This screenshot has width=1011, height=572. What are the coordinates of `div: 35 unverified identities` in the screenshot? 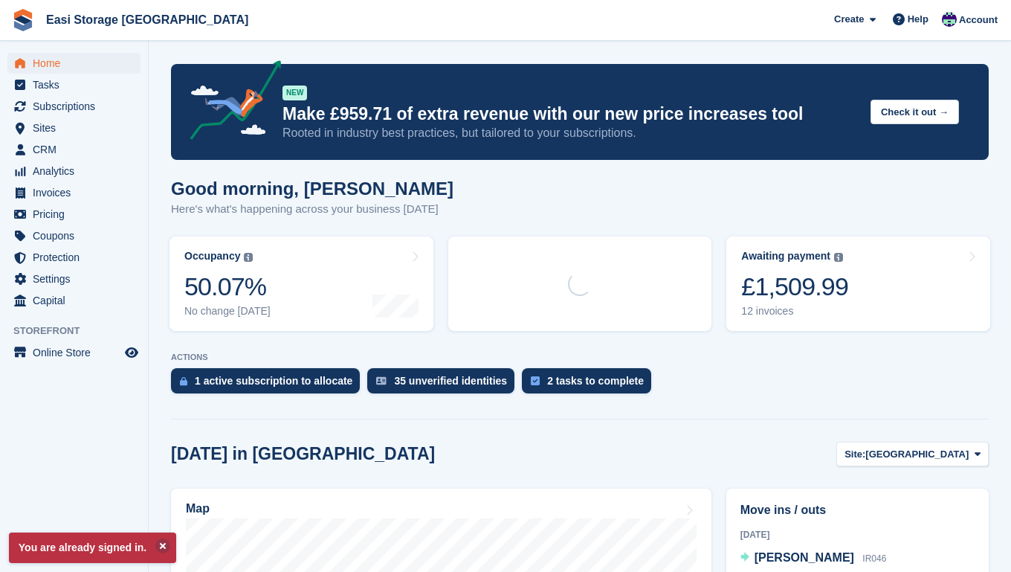 It's located at (450, 381).